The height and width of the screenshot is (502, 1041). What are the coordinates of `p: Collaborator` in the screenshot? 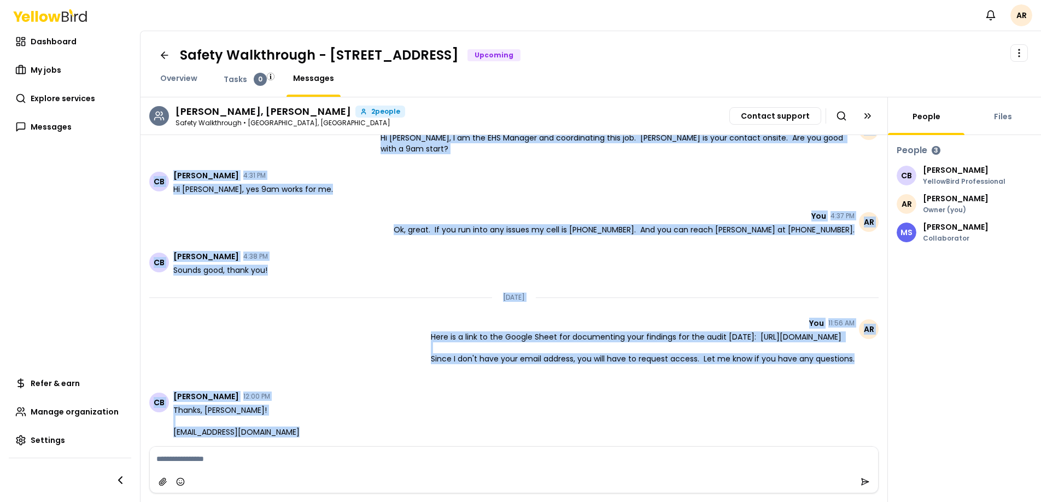 It's located at (955, 238).